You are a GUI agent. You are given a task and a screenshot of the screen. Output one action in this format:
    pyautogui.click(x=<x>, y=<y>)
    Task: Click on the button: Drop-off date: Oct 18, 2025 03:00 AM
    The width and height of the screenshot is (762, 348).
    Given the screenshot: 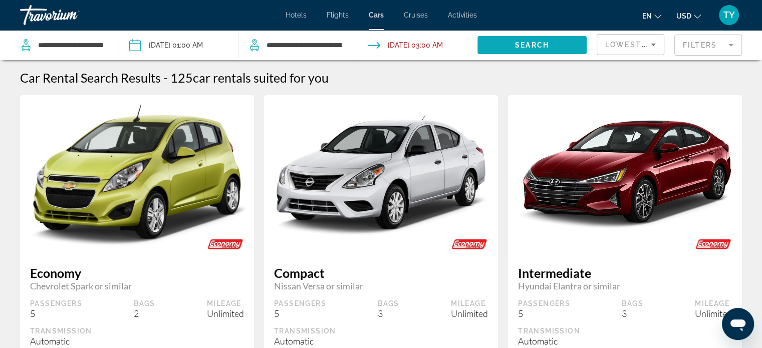 What is the action you would take?
    pyautogui.click(x=406, y=45)
    